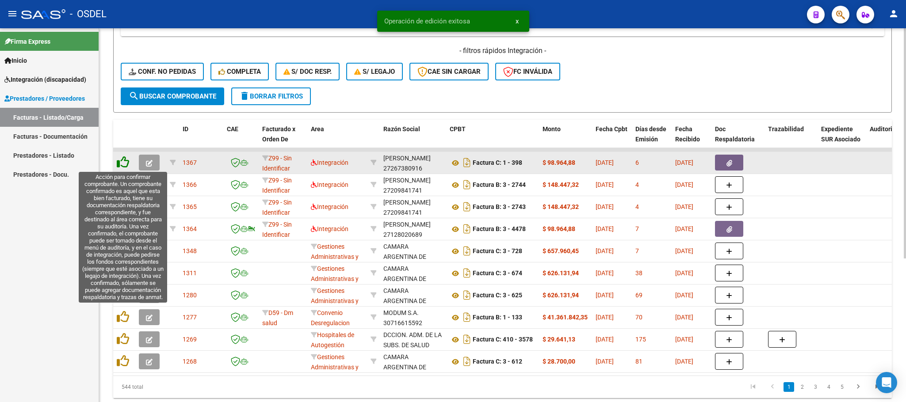  Describe the element at coordinates (528, 72) in the screenshot. I see `button: FC Inválida` at that location.